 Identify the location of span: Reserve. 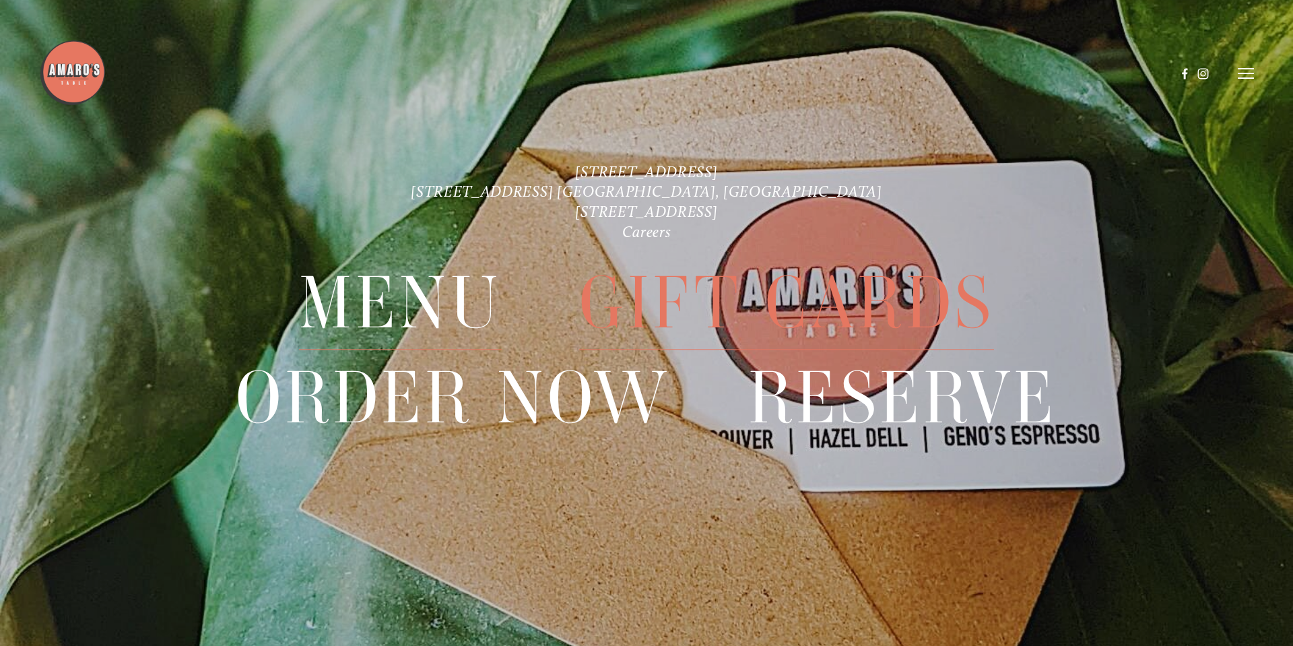
(902, 397).